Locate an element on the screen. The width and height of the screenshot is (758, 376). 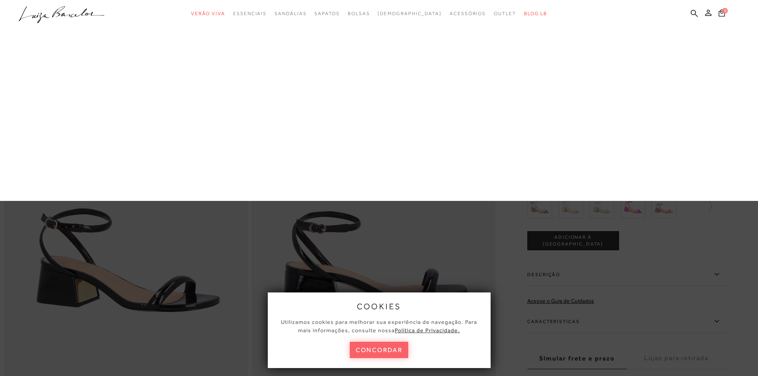
button: concordar is located at coordinates (379, 350).